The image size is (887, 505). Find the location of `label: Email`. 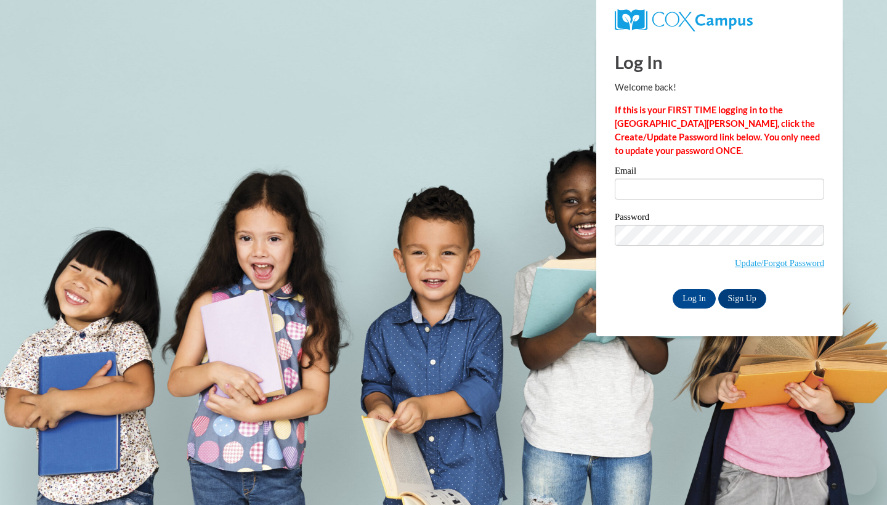

label: Email is located at coordinates (719, 172).